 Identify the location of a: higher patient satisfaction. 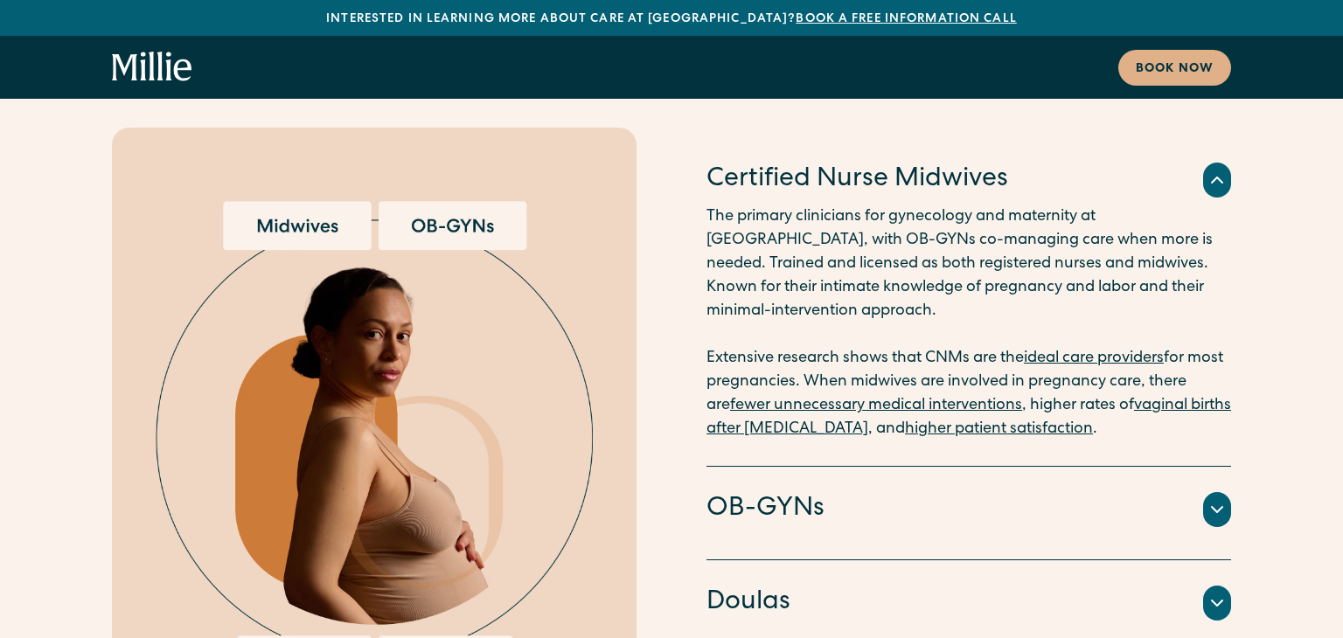
(998, 429).